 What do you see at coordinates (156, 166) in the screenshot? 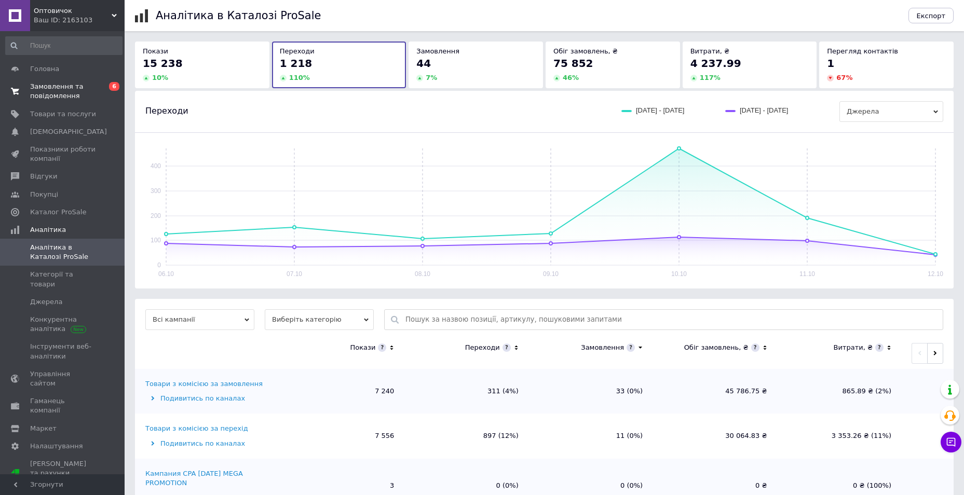
I see `text: 400` at bounding box center [156, 166].